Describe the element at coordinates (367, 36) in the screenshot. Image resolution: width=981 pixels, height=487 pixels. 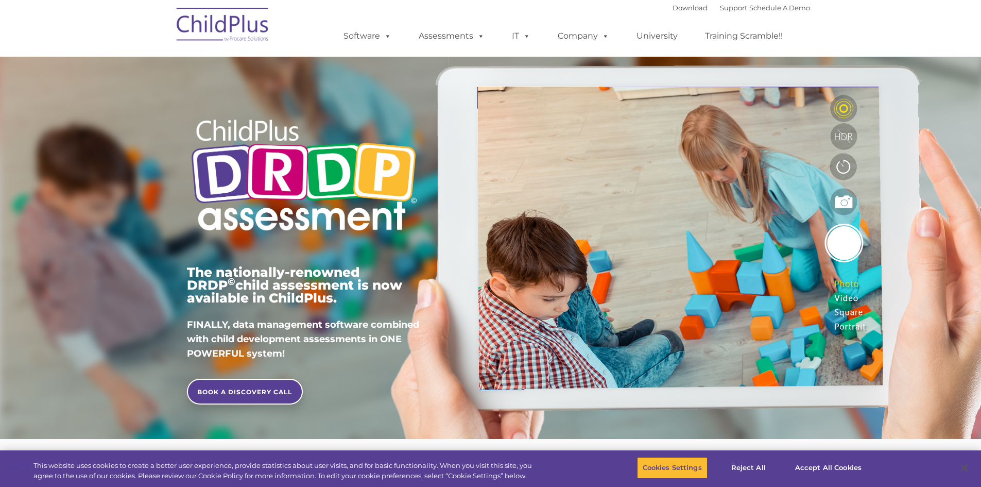
I see `a: Software` at that location.